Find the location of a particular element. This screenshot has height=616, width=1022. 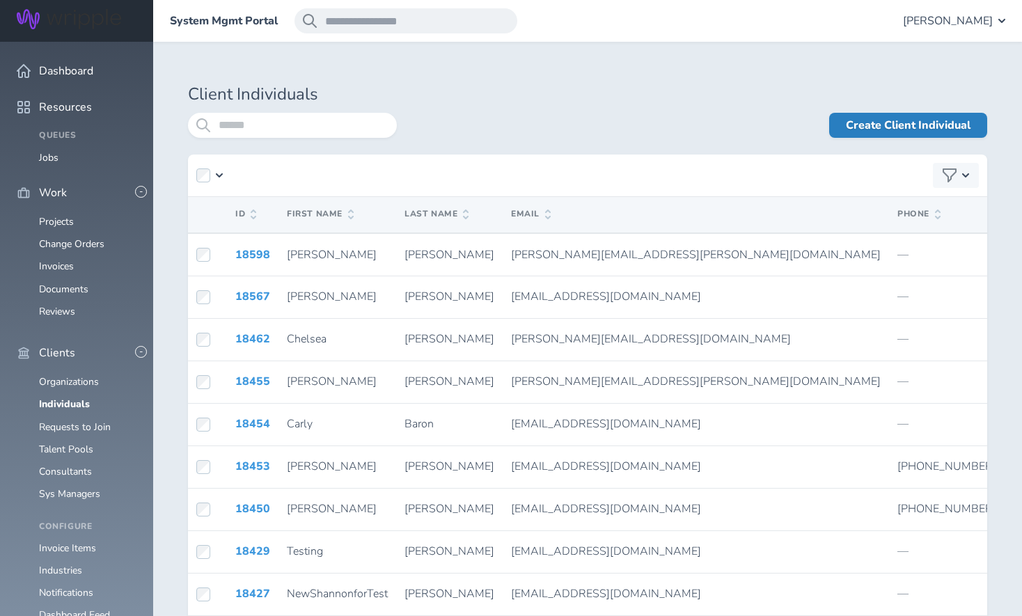

a: Create Client Individual is located at coordinates (908, 125).